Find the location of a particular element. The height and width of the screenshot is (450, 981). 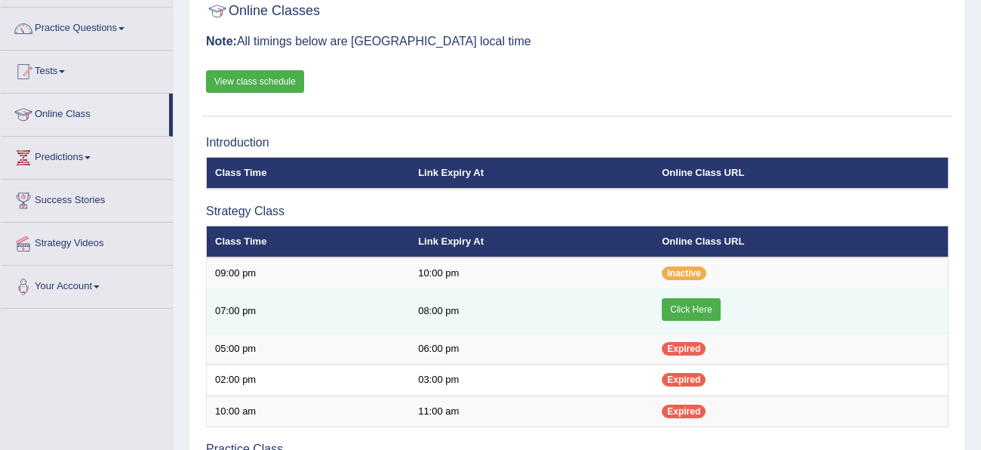

td: 11:00 am is located at coordinates (532, 411).